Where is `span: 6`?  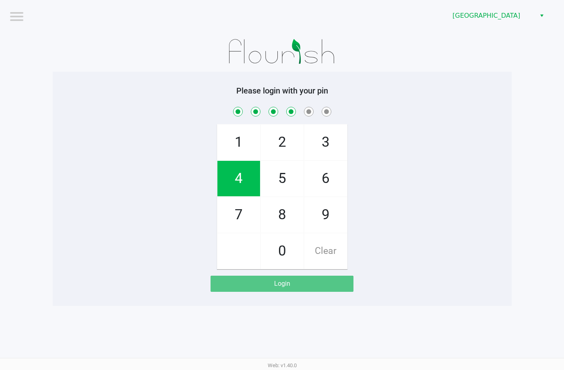
span: 6 is located at coordinates (326, 178).